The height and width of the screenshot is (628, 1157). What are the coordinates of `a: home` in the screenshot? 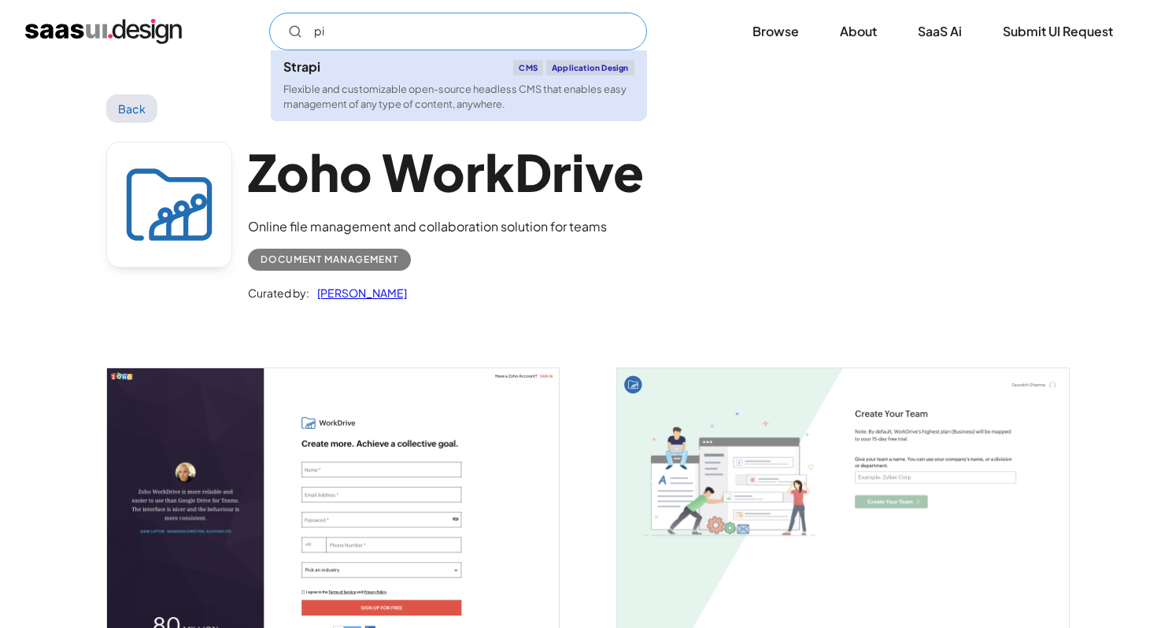 It's located at (103, 31).